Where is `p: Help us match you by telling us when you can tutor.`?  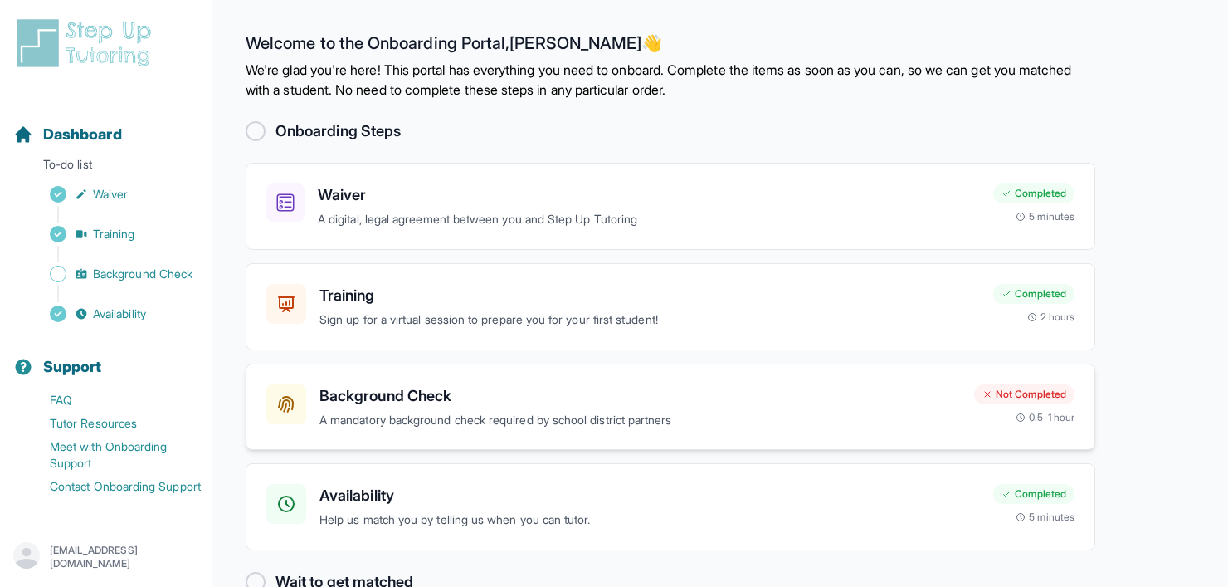 p: Help us match you by telling us when you can tutor. is located at coordinates (650, 520).